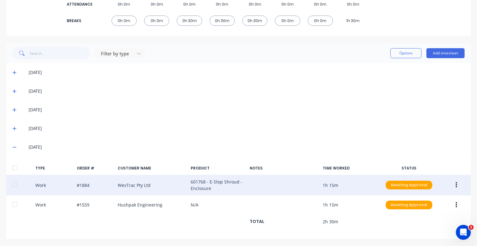 This screenshot has width=477, height=246. What do you see at coordinates (152, 168) in the screenshot?
I see `div: CUSTOMER NAME` at bounding box center [152, 168].